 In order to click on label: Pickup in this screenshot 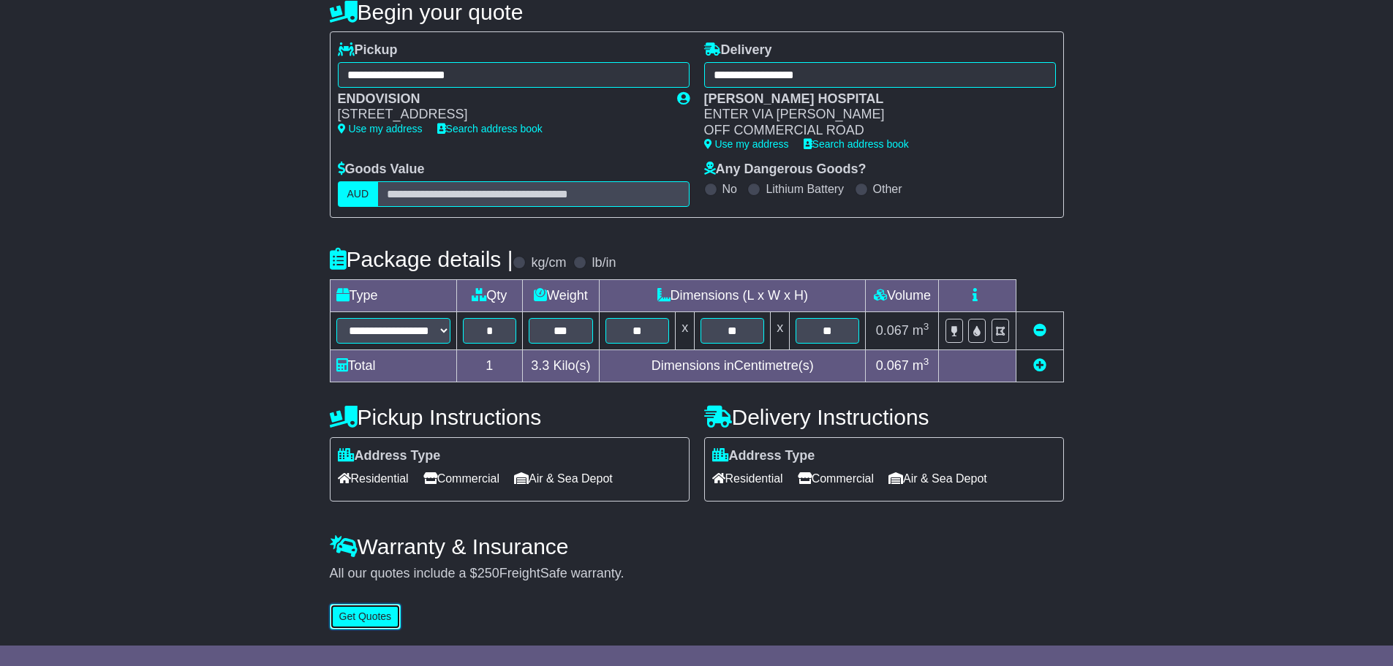, I will do `click(368, 50)`.